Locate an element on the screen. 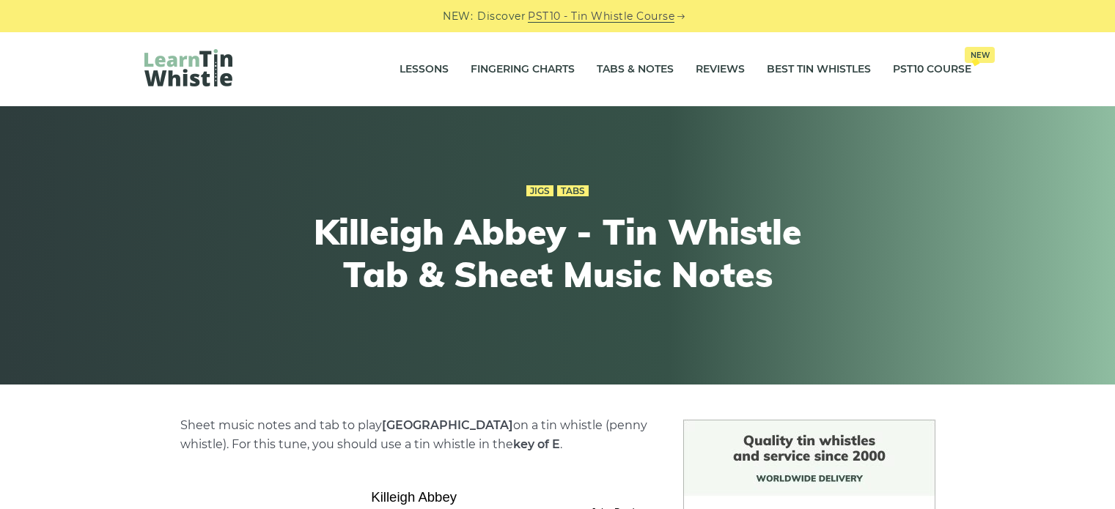 The height and width of the screenshot is (509, 1115). h1: Killeigh Abbey - Tin Whistle Tab & Sheet Music Notes is located at coordinates (558, 253).